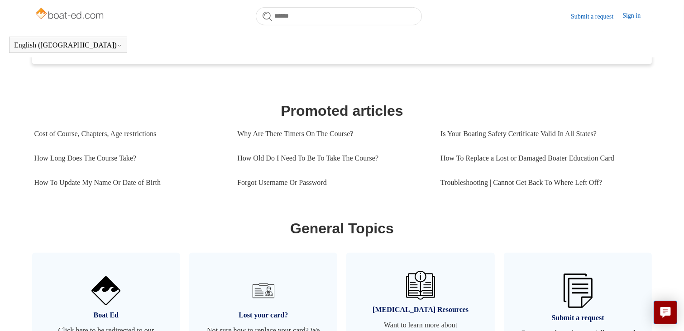 The height and width of the screenshot is (331, 684). I want to click on a: How Long Does The Course Take?, so click(129, 158).